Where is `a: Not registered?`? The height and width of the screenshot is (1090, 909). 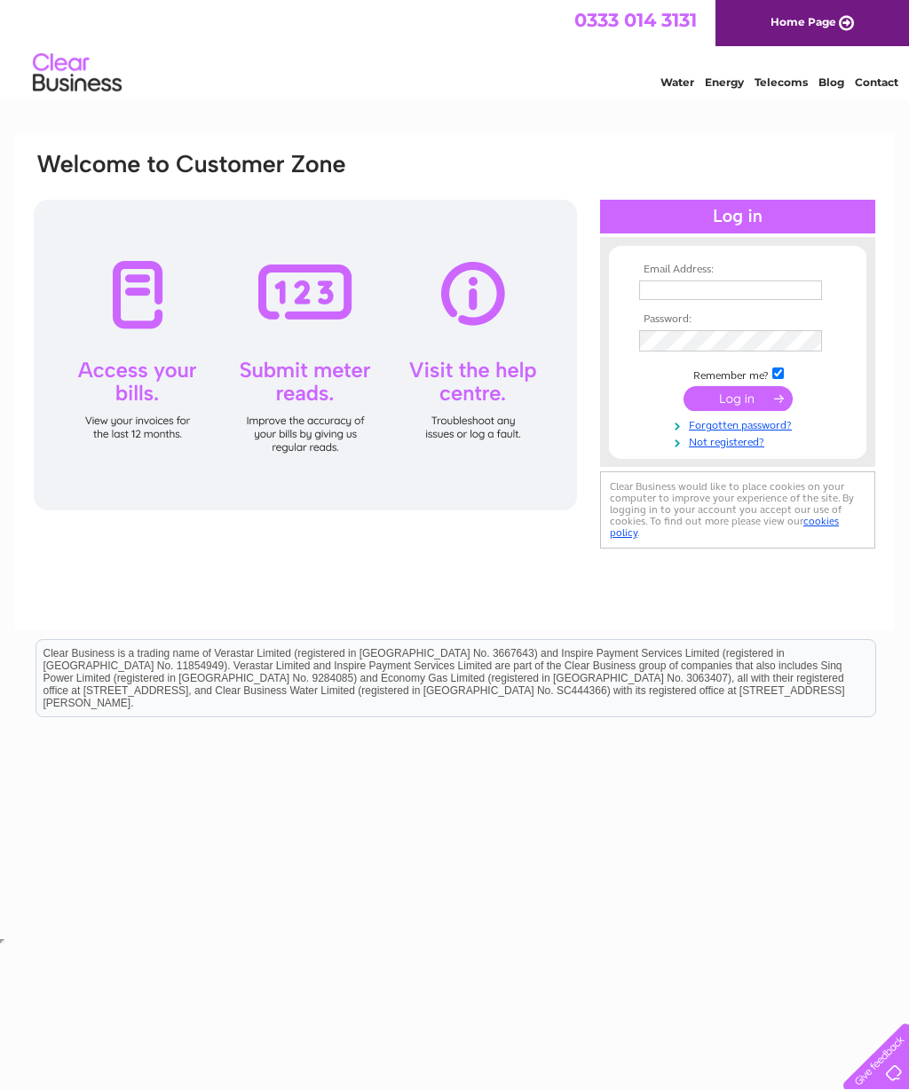 a: Not registered? is located at coordinates (739, 440).